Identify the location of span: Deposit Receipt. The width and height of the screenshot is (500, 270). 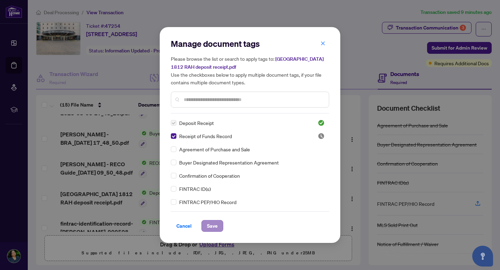
(196, 123).